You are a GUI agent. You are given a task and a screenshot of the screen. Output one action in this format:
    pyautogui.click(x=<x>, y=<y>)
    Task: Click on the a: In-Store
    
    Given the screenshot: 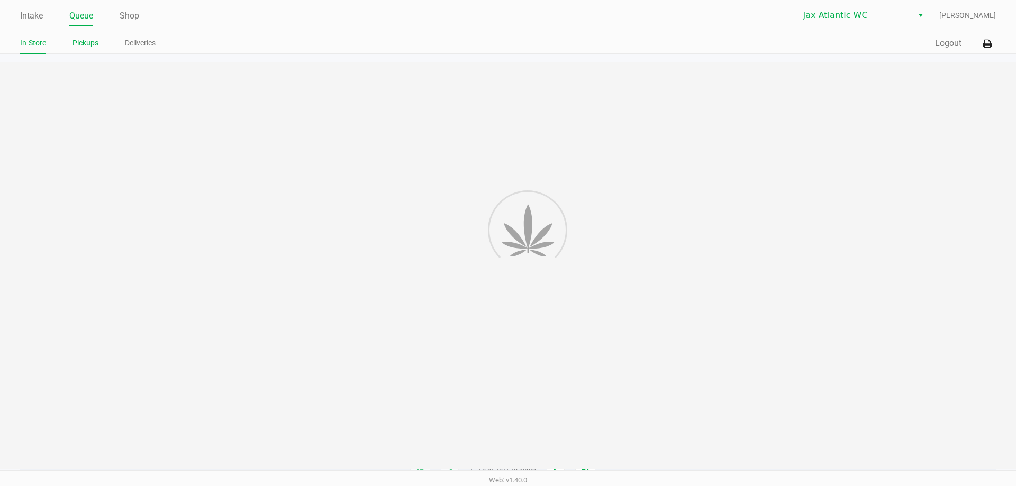 What is the action you would take?
    pyautogui.click(x=33, y=43)
    